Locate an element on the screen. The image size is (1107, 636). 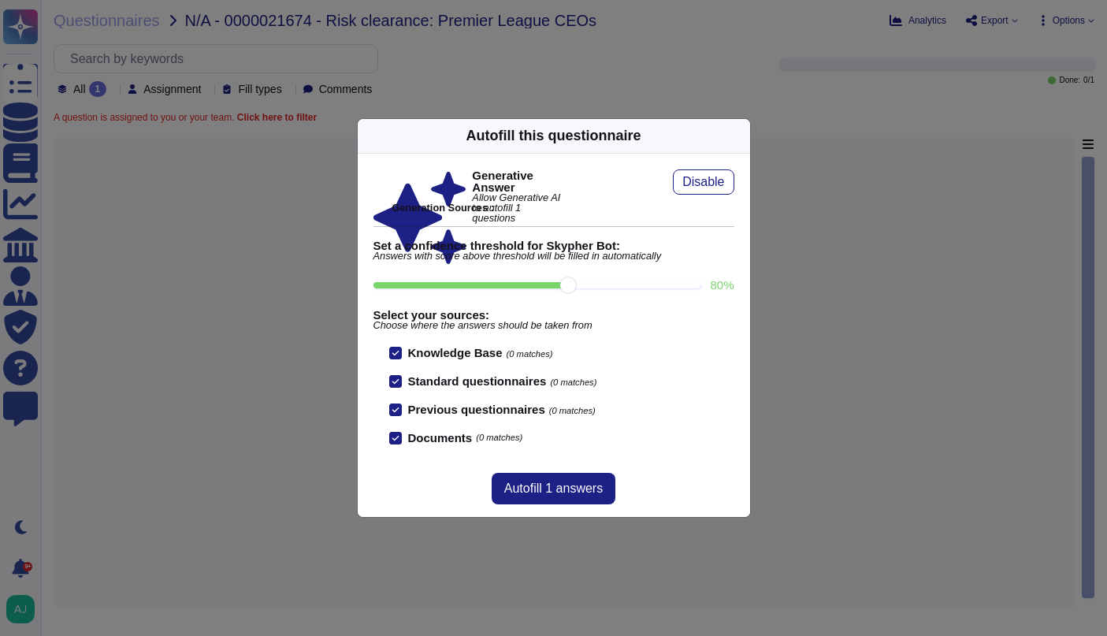
button: Disable is located at coordinates (703, 182).